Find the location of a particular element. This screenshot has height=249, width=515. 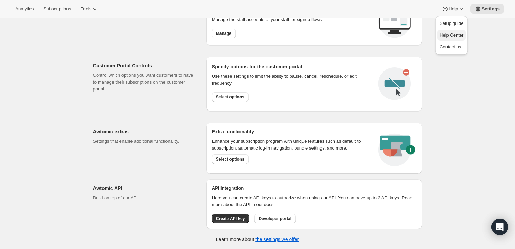

button: Subscriptions is located at coordinates (57, 9).